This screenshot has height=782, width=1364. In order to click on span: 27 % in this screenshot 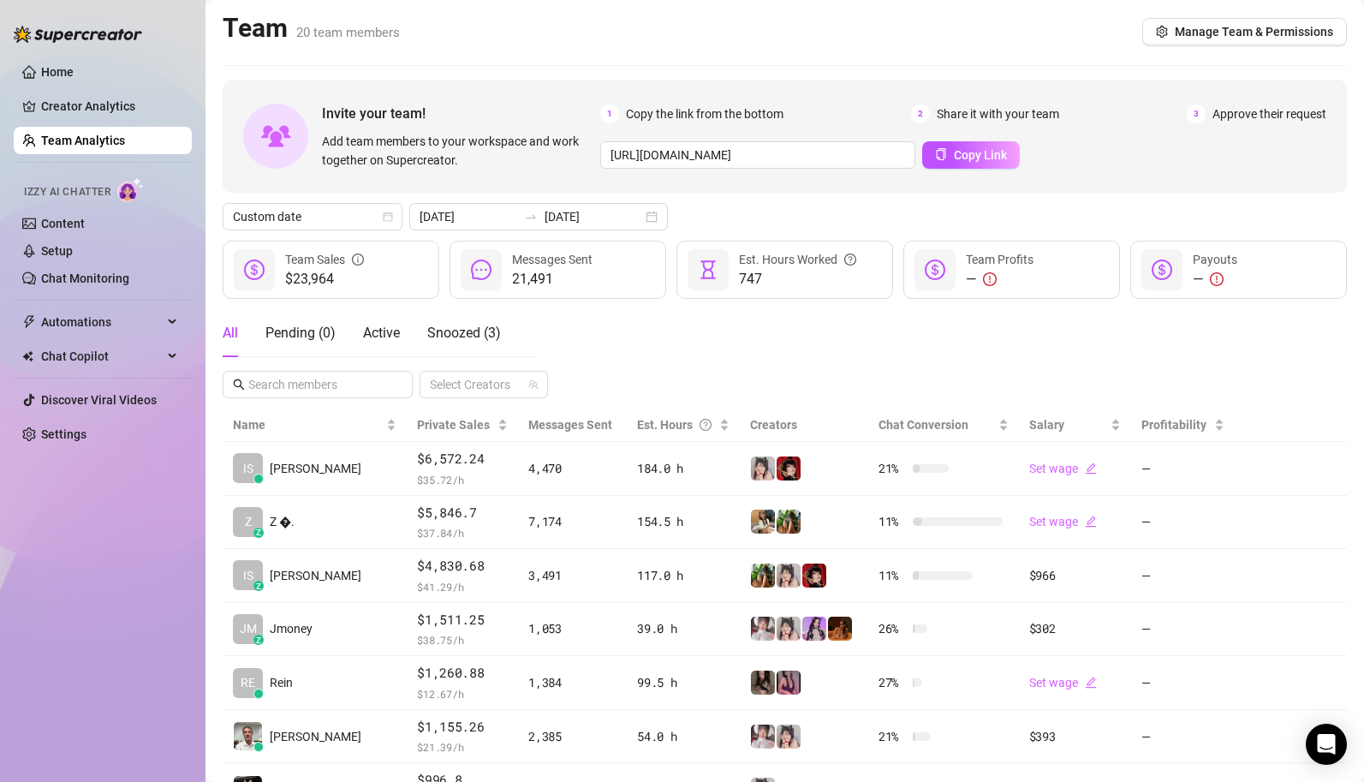, I will do `click(892, 682)`.